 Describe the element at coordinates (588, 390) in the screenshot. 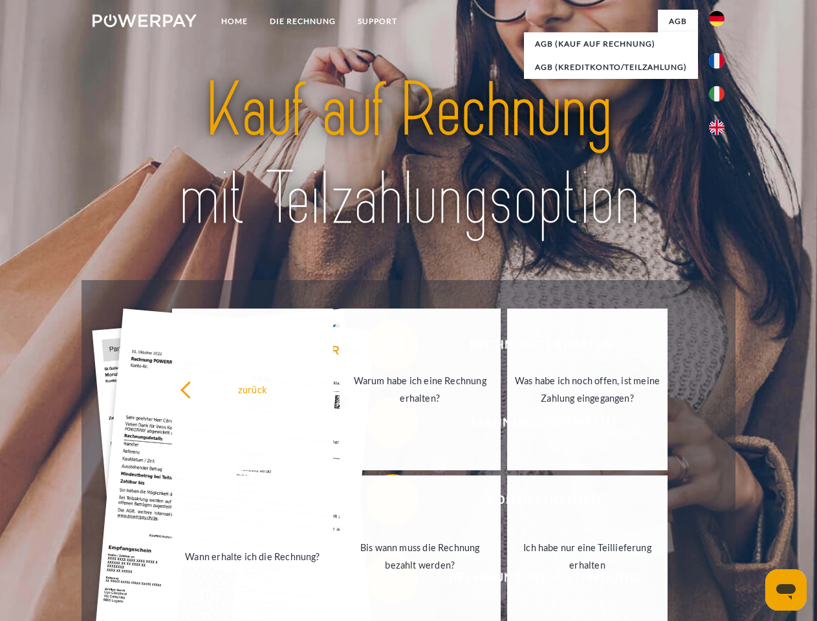

I see `a: Was habe ich noch offen, ist meine Zahlung eingegangen?` at that location.